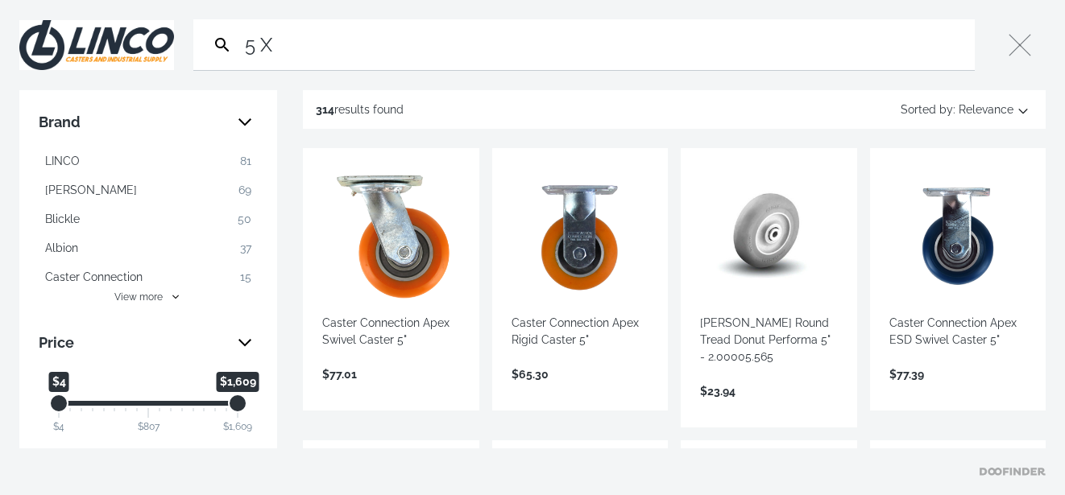  Describe the element at coordinates (1023, 110) in the screenshot. I see `svg: Sort` at that location.